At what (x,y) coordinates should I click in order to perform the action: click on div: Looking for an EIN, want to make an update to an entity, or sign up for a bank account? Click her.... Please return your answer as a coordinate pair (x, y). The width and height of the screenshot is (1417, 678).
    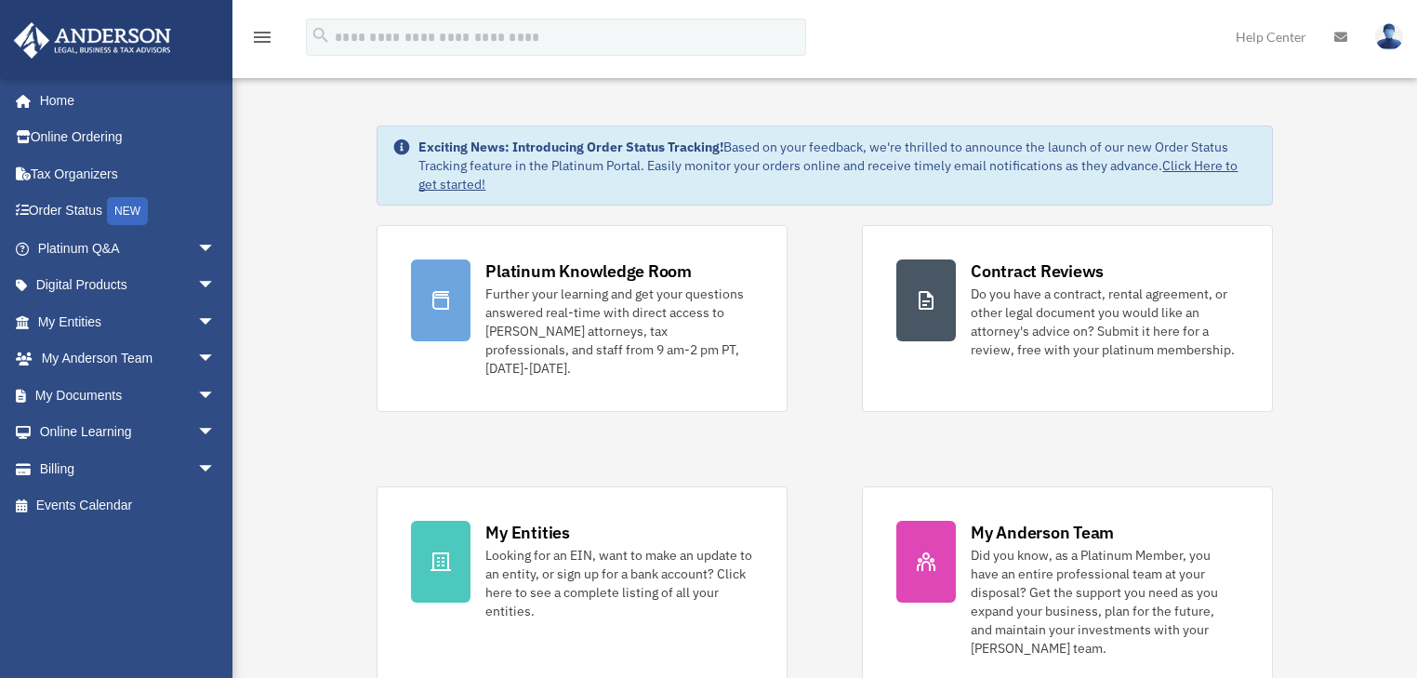
    Looking at the image, I should click on (619, 583).